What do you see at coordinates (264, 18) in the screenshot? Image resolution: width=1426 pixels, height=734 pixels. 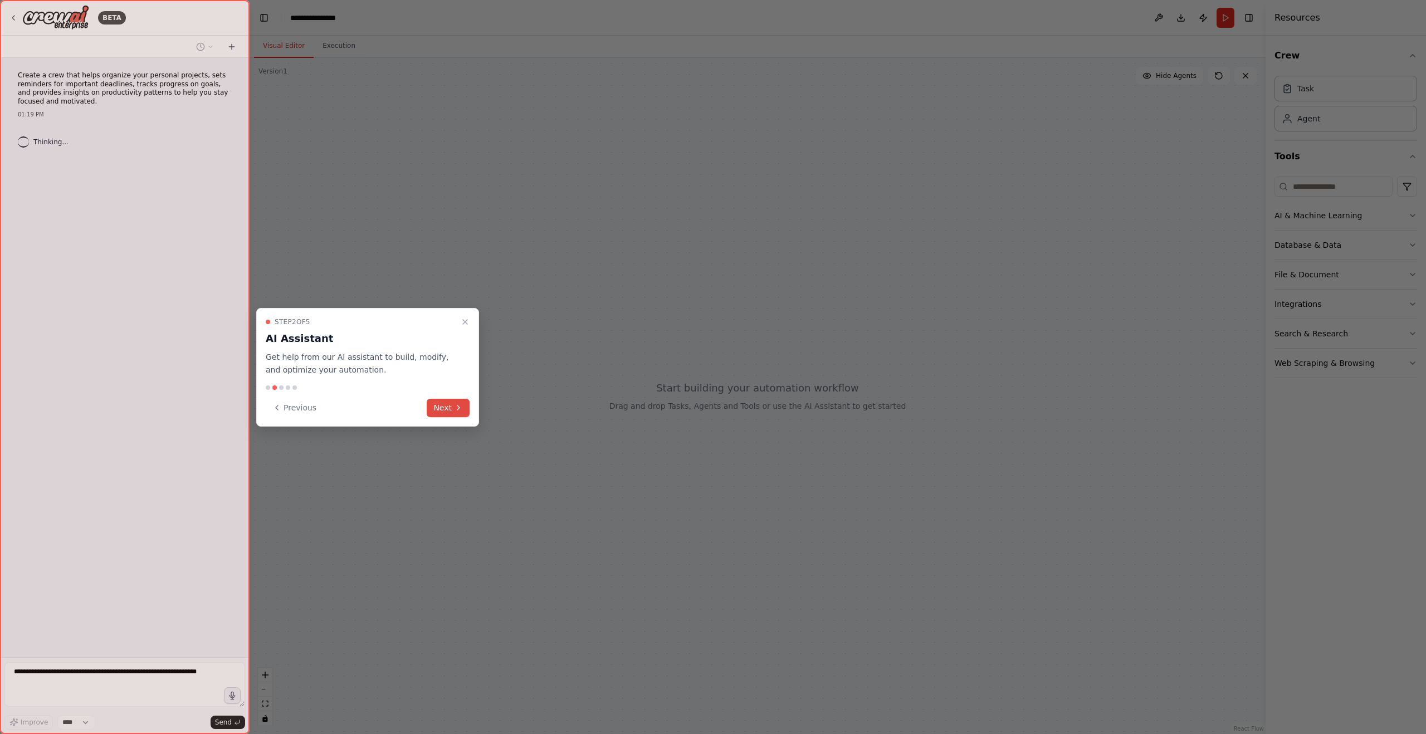 I see `button: Hide left sidebar` at bounding box center [264, 18].